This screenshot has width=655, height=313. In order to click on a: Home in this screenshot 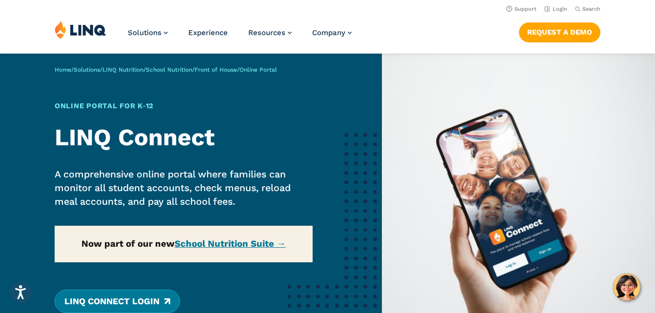, I will do `click(63, 70)`.